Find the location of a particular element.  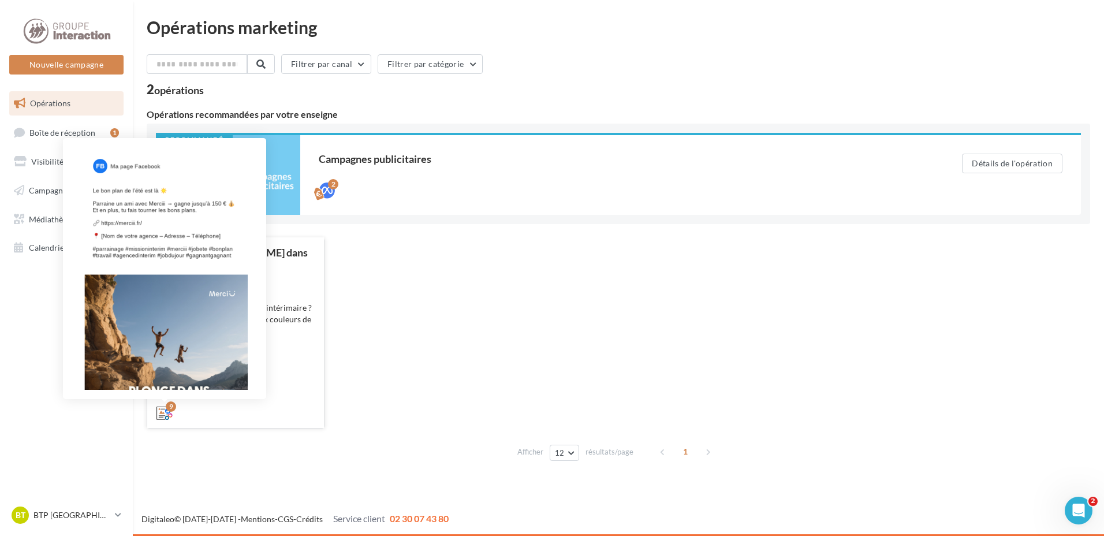

div: Recommandé is located at coordinates (194, 140).